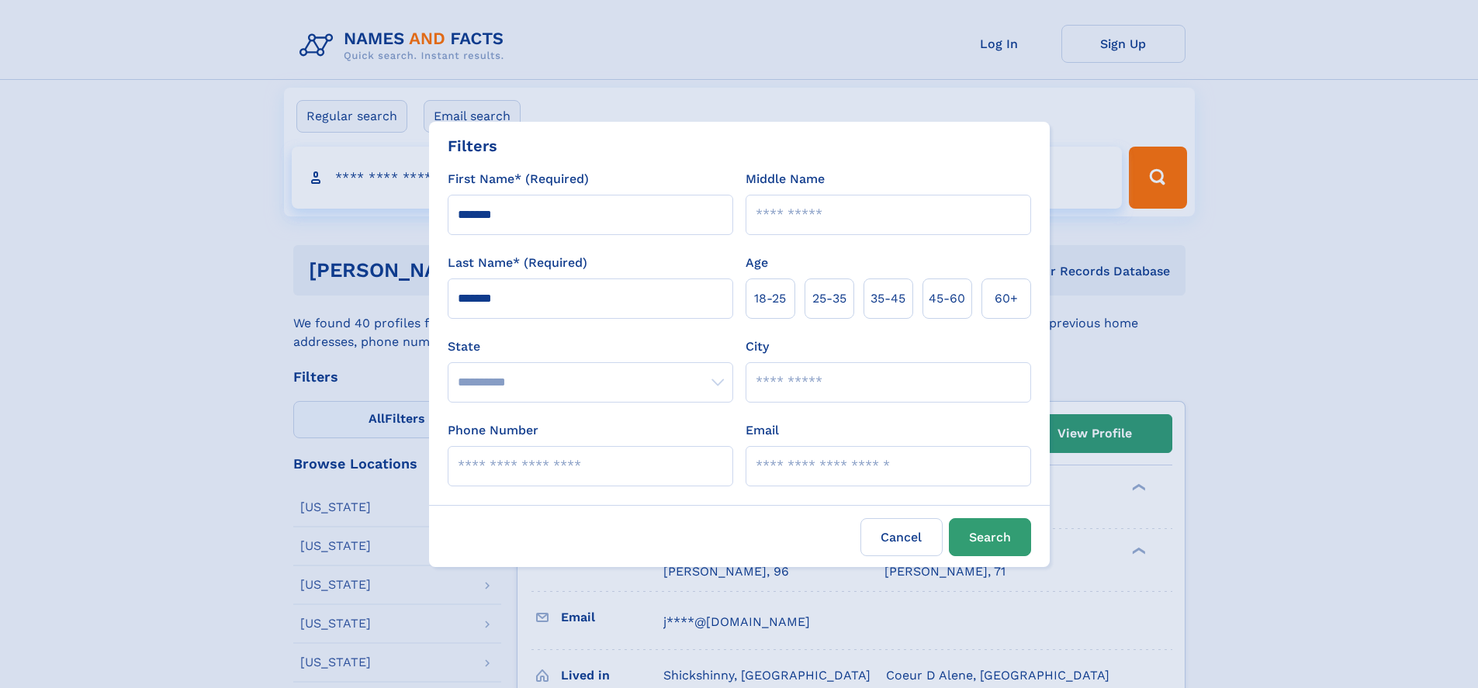 The image size is (1478, 688). What do you see at coordinates (887, 299) in the screenshot?
I see `span: 35‑45` at bounding box center [887, 299].